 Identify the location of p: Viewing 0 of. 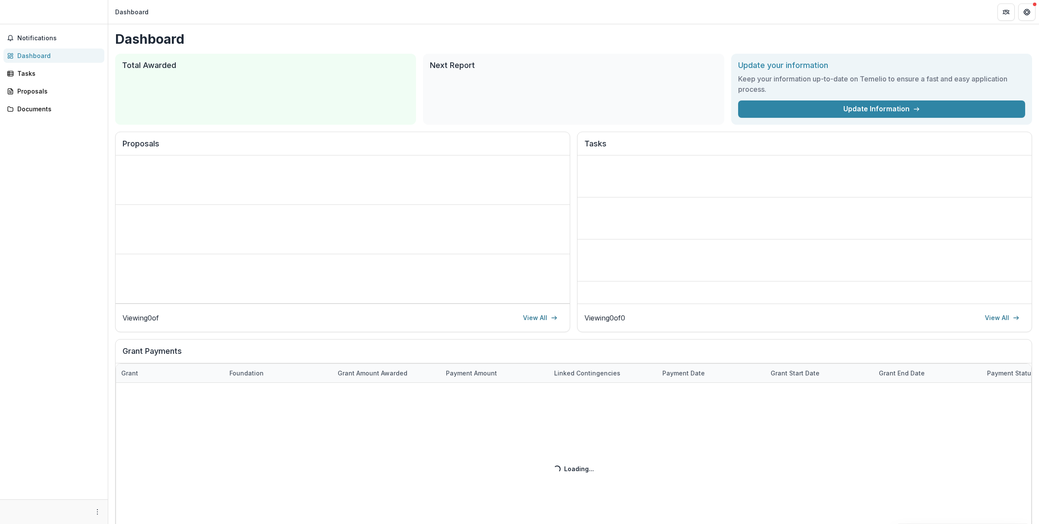
(141, 318).